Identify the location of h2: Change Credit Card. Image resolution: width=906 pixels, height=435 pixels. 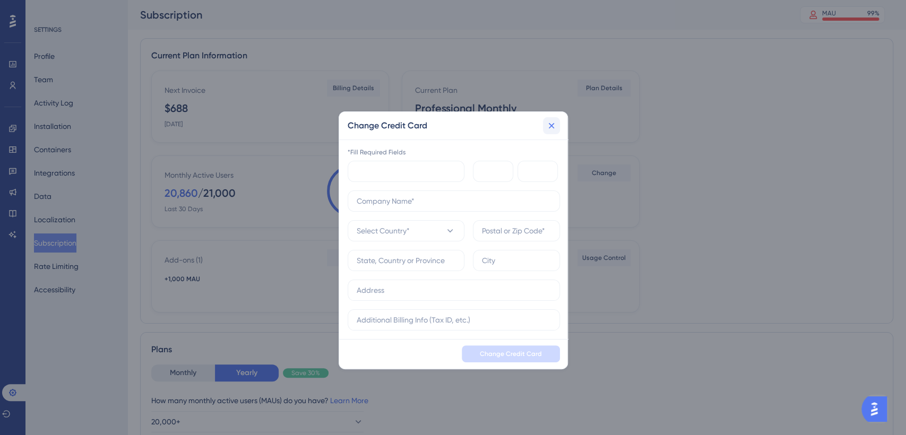
(387, 126).